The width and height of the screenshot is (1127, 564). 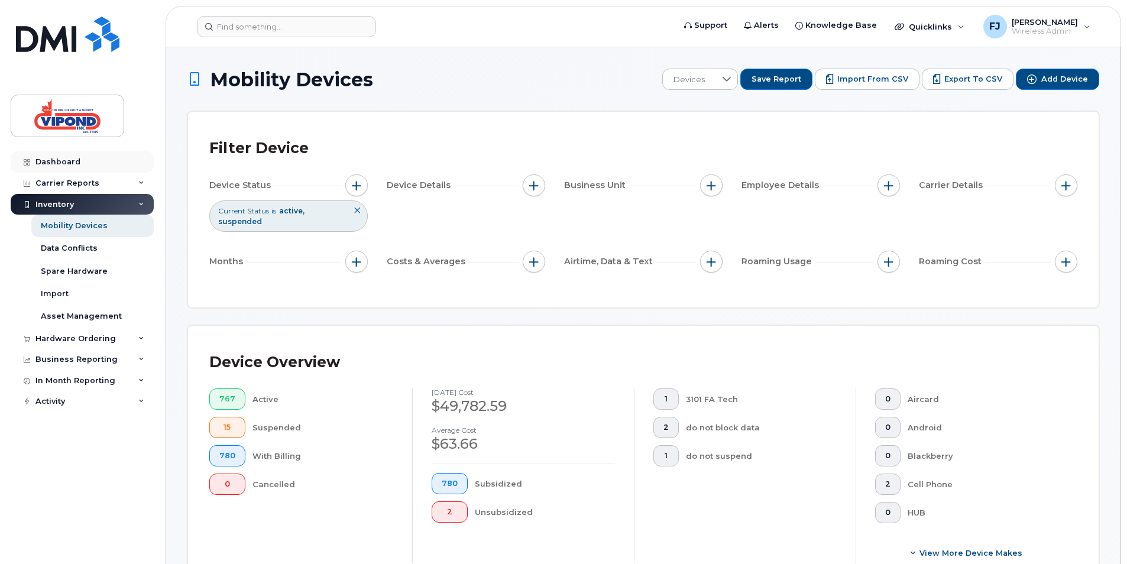 What do you see at coordinates (545, 512) in the screenshot?
I see `div: Unsubsidized` at bounding box center [545, 512].